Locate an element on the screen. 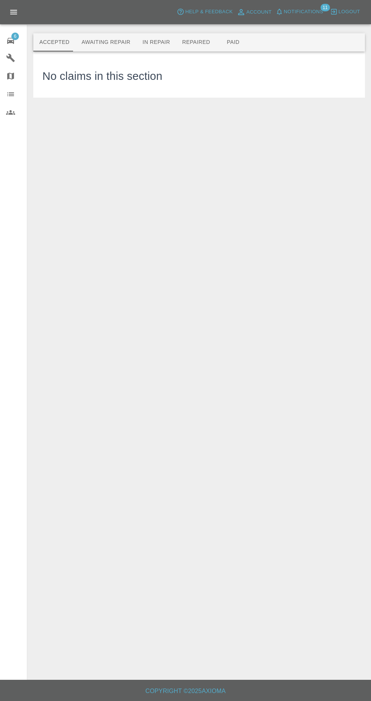 The height and width of the screenshot is (701, 371). span: 6 is located at coordinates (15, 36).